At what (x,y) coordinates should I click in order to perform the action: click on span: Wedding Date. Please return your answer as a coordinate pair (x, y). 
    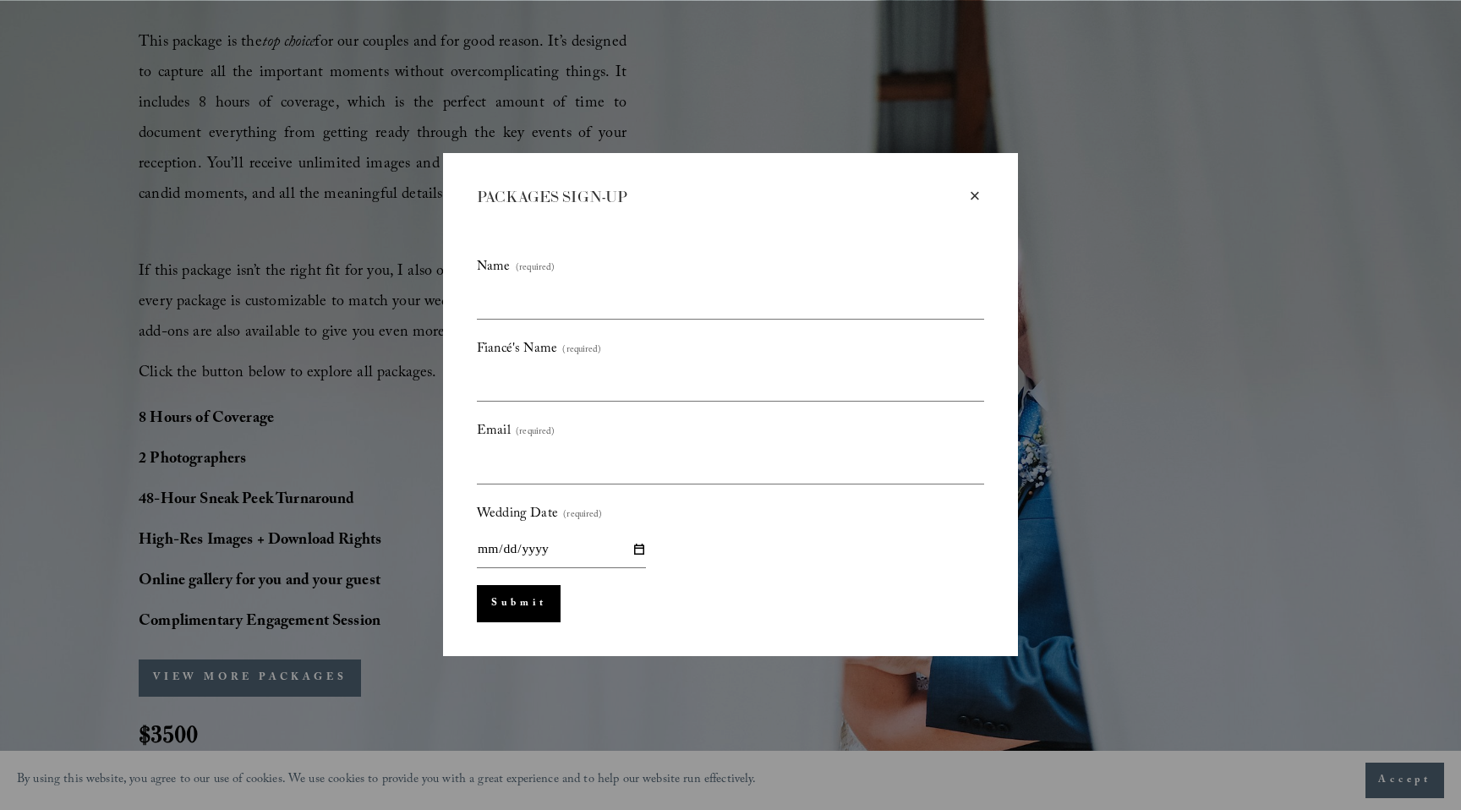
    Looking at the image, I should click on (518, 514).